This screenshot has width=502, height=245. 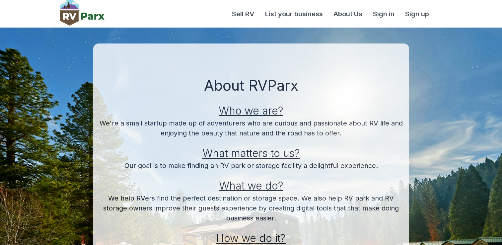 What do you see at coordinates (251, 149) in the screenshot?
I see `h2: What matters to us?` at bounding box center [251, 149].